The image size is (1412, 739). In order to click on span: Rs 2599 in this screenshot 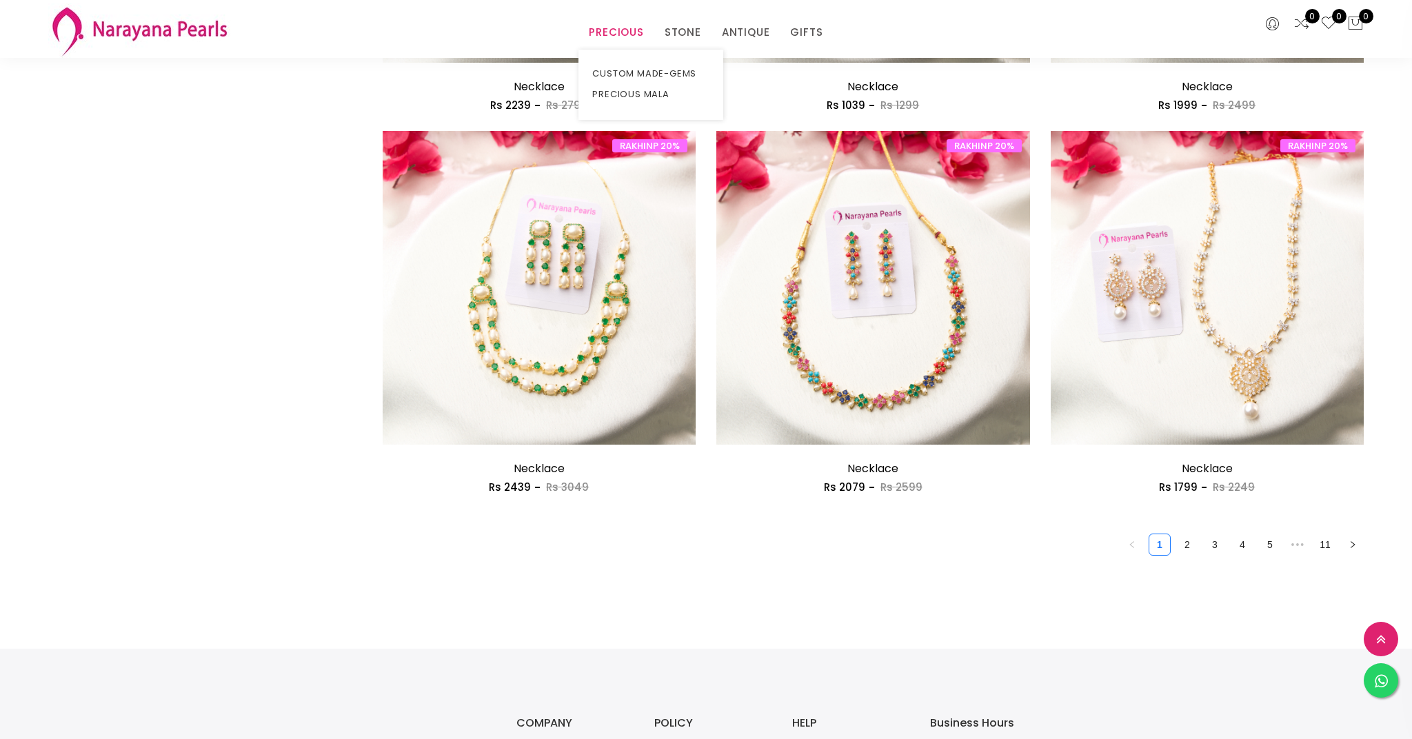, I will do `click(901, 487)`.